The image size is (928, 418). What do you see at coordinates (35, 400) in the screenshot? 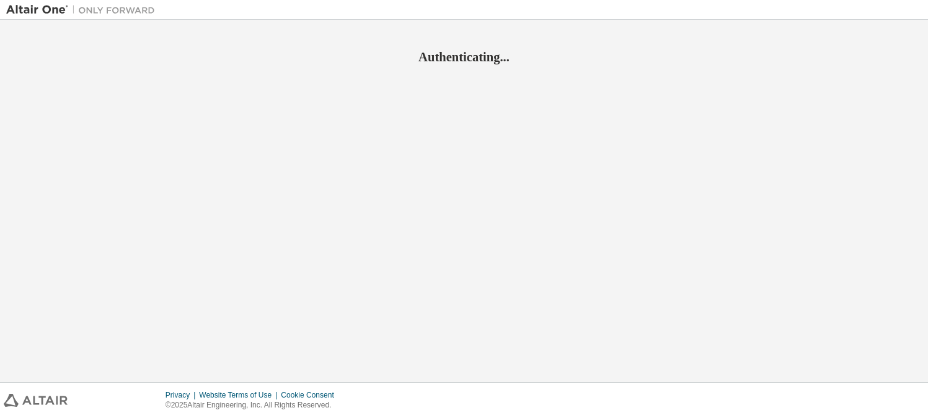
I see `img: altair_logo.svg` at bounding box center [35, 400].